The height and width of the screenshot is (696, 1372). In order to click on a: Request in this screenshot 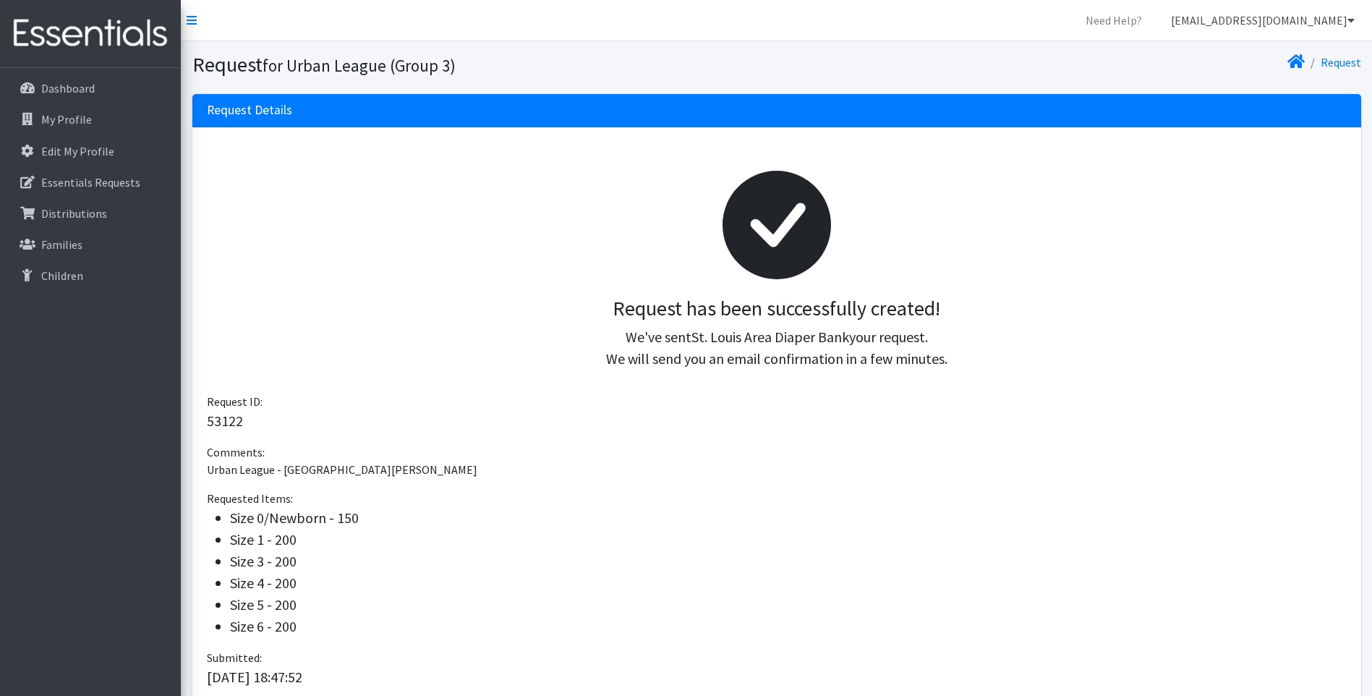, I will do `click(1341, 62)`.